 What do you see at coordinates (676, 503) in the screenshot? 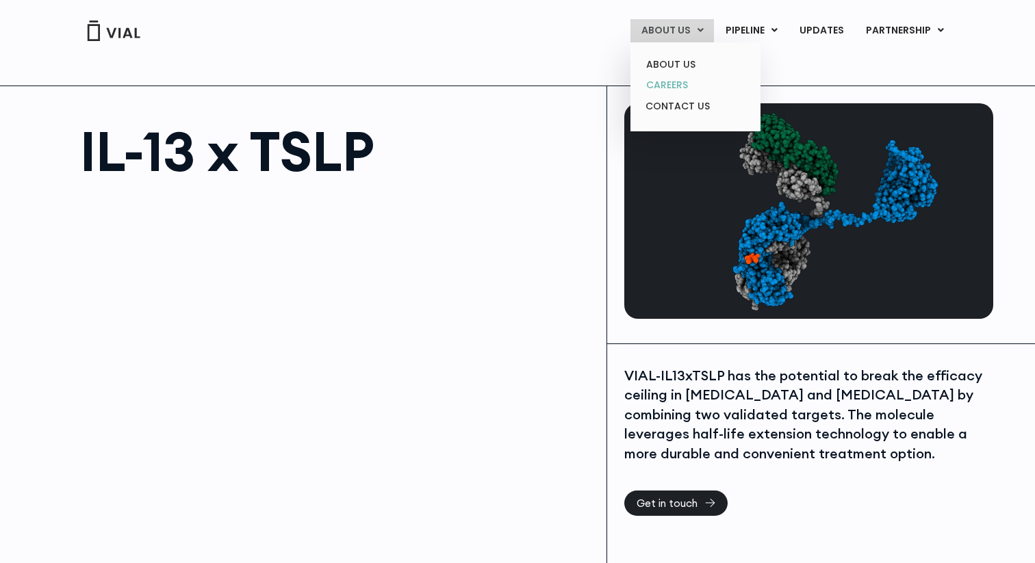
I see `a: Get in touch` at bounding box center [676, 503].